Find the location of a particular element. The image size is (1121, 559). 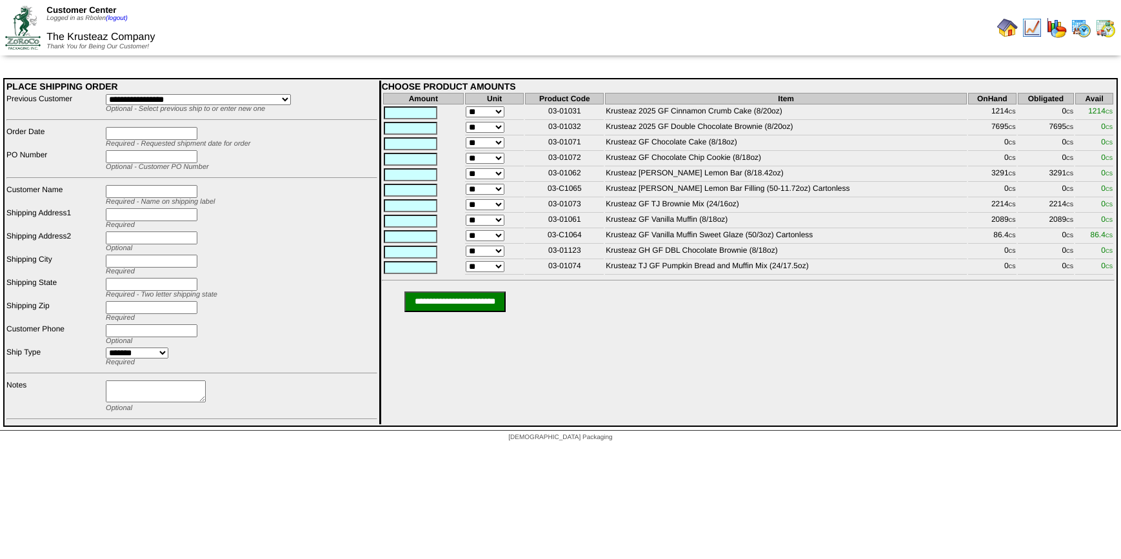

img: calendarprod.gif is located at coordinates (1081, 28).